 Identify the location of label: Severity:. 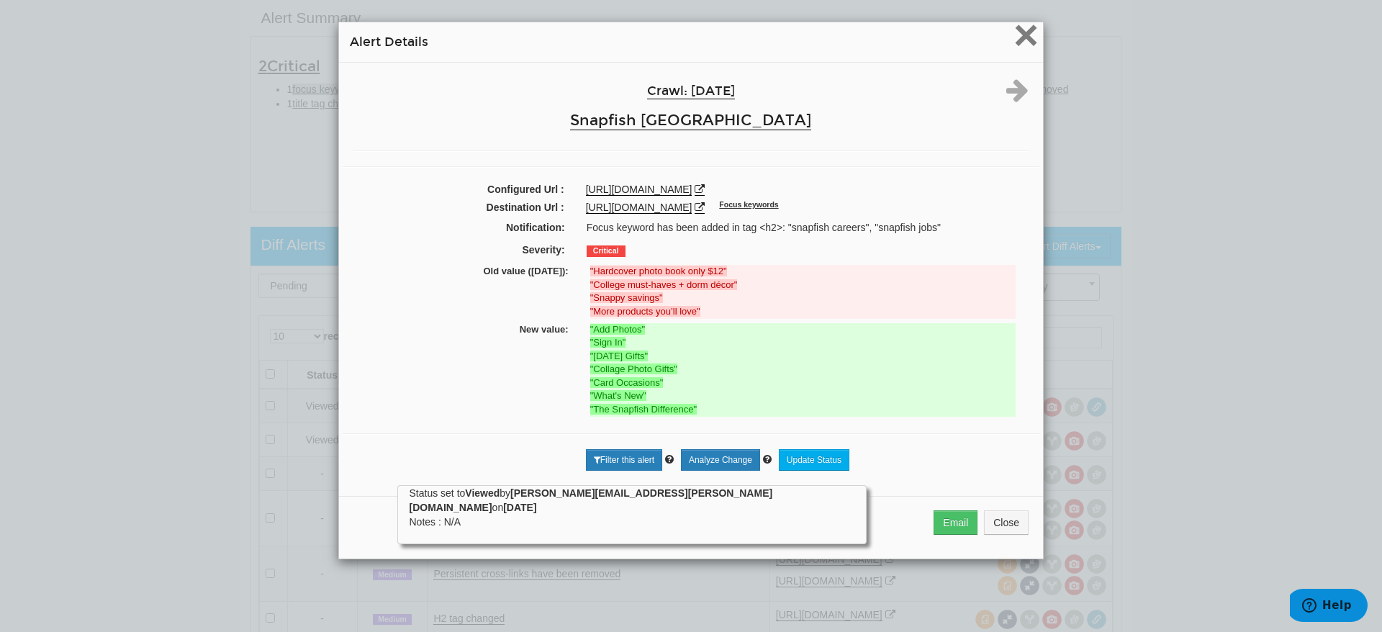
(460, 250).